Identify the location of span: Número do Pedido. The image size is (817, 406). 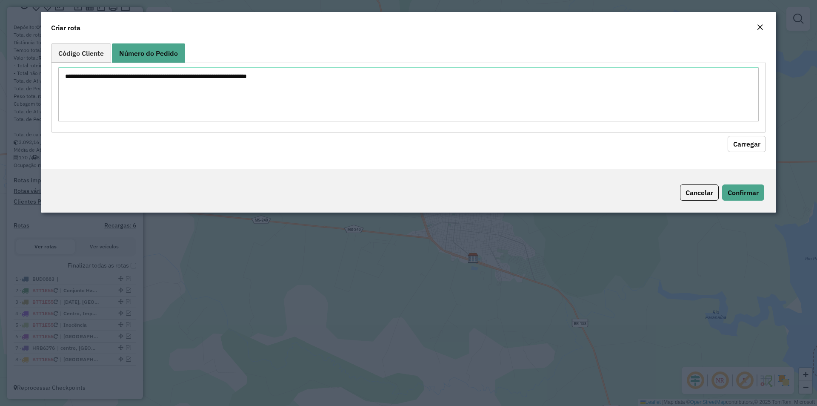
(149, 53).